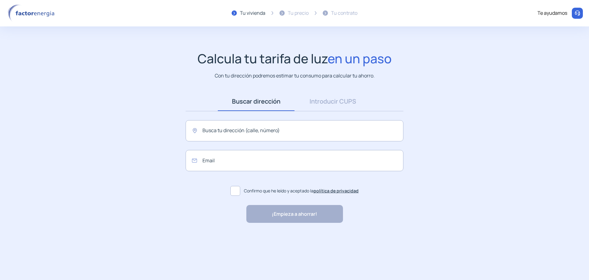 This screenshot has height=280, width=589. What do you see at coordinates (295, 58) in the screenshot?
I see `h1: Calcula tu tarifa de luz` at bounding box center [295, 58].